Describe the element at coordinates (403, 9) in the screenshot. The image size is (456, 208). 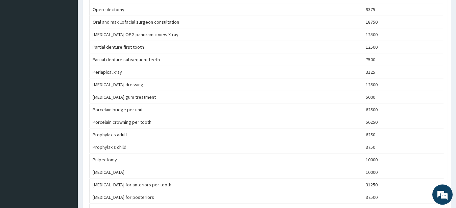
I see `td: 9375` at that location.